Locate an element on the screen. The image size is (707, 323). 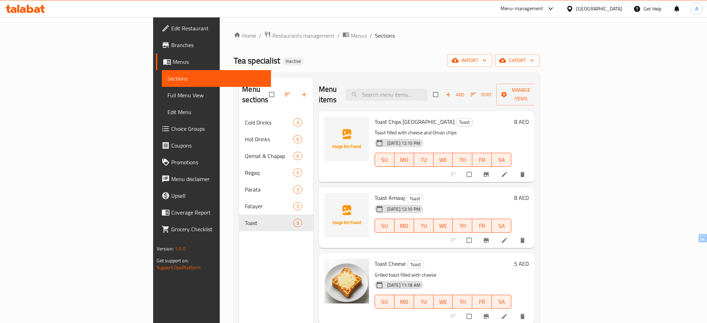
div: Toast3 is located at coordinates (276, 223).